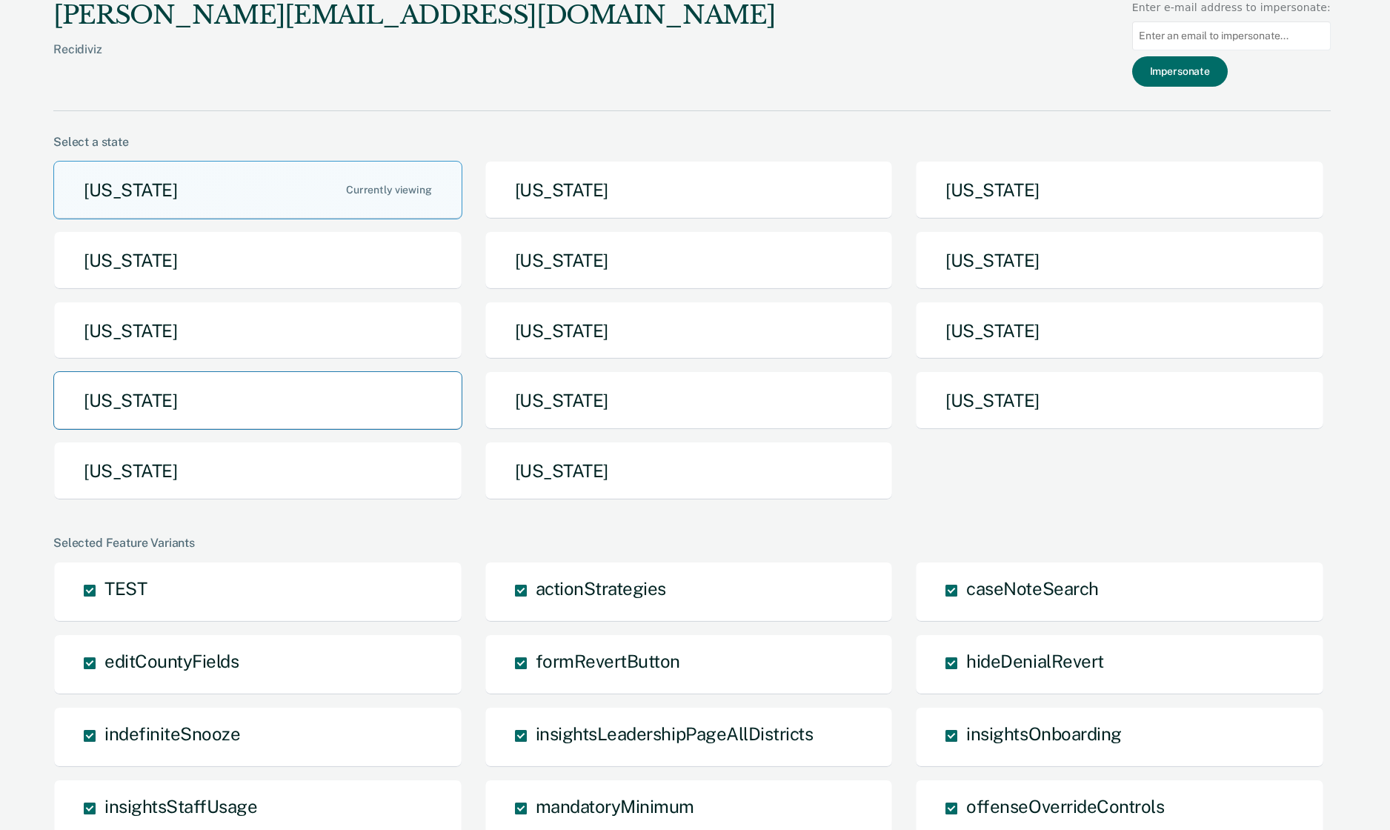  What do you see at coordinates (1032, 588) in the screenshot?
I see `span: caseNoteSearch` at bounding box center [1032, 588].